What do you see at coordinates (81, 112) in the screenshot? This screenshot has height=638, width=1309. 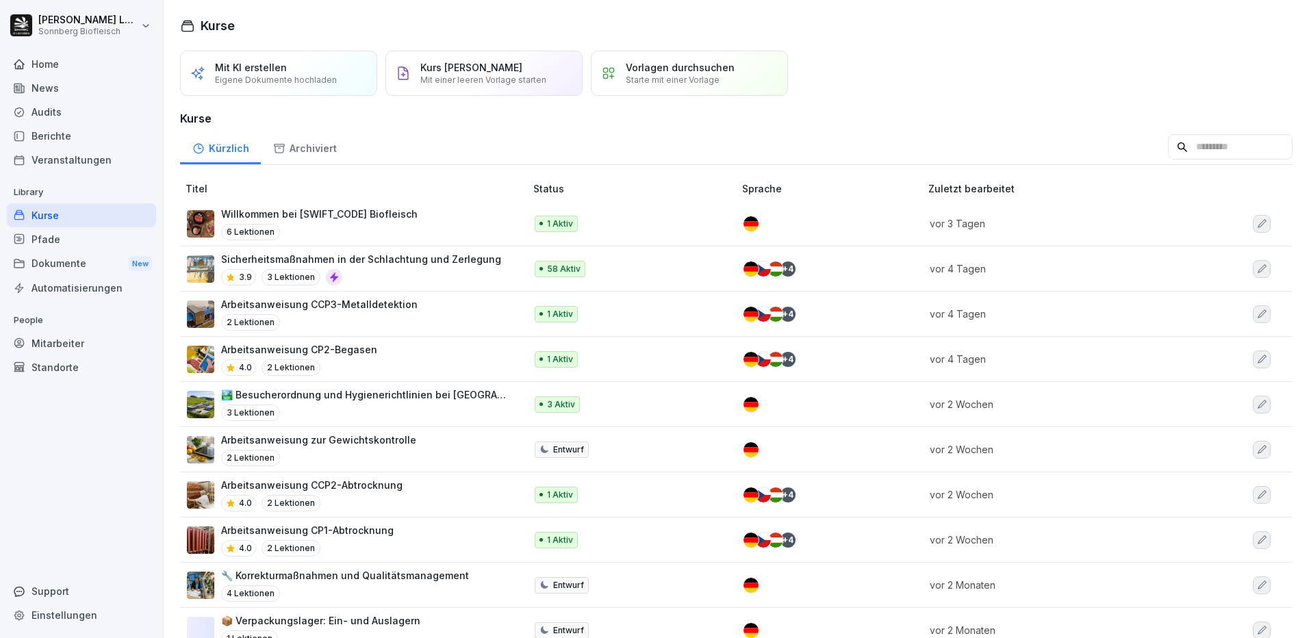 I see `a: Audits` at bounding box center [81, 112].